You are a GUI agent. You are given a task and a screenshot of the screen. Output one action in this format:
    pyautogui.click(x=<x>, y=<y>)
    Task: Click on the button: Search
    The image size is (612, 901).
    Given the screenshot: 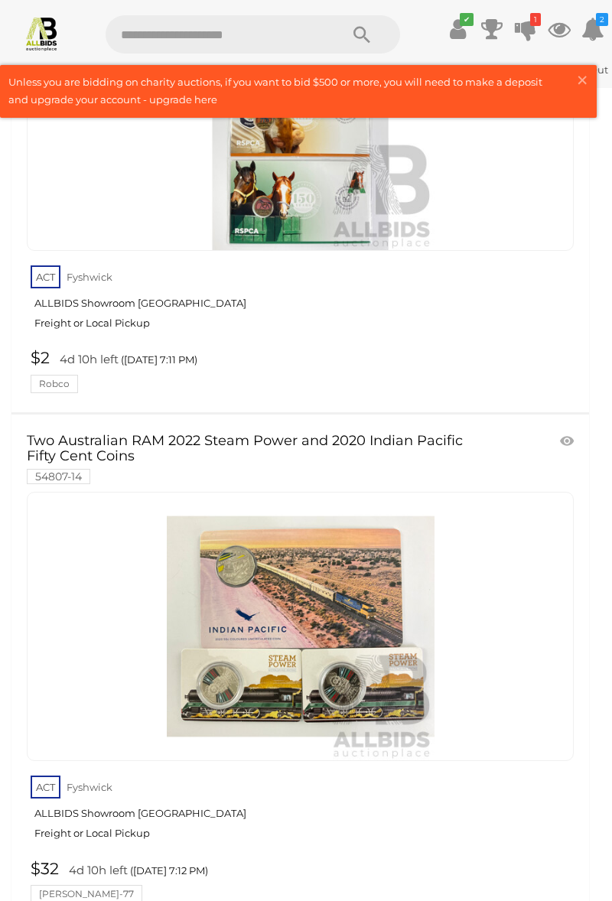 What is the action you would take?
    pyautogui.click(x=362, y=34)
    